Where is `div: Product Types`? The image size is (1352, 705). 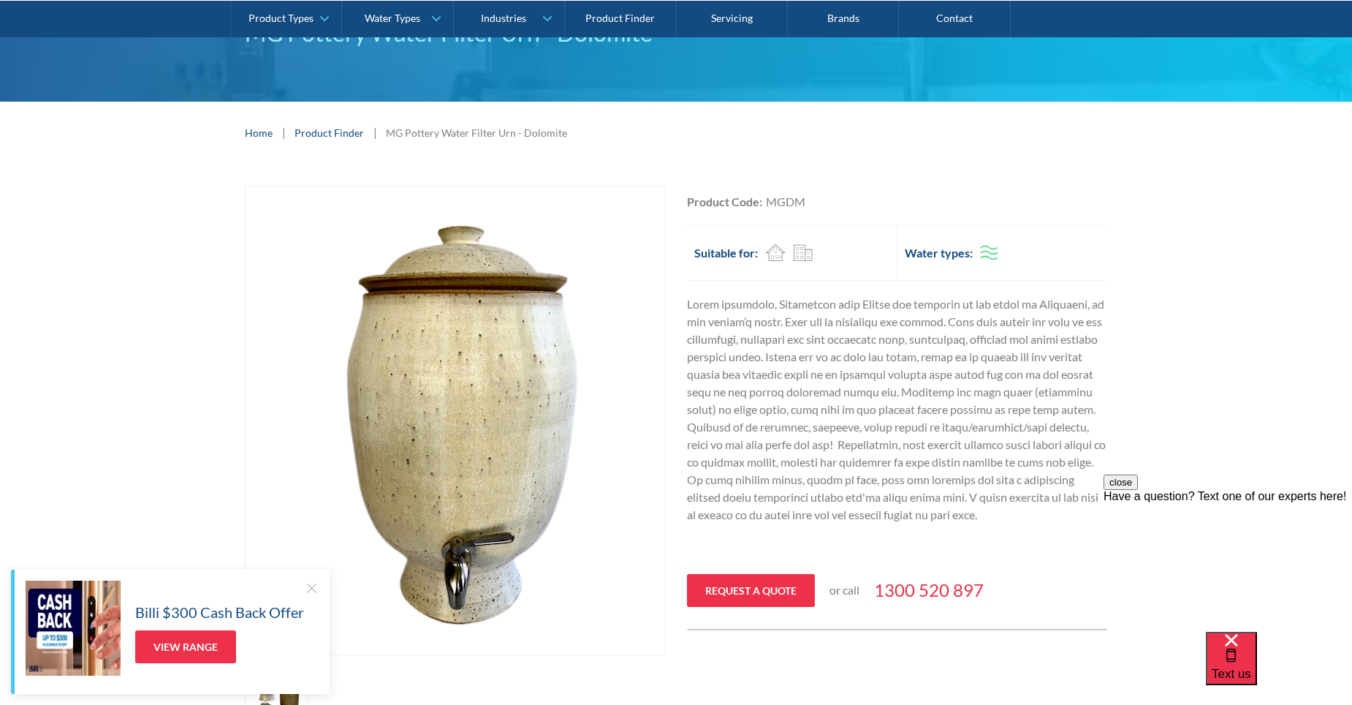
div: Product Types is located at coordinates (281, 18).